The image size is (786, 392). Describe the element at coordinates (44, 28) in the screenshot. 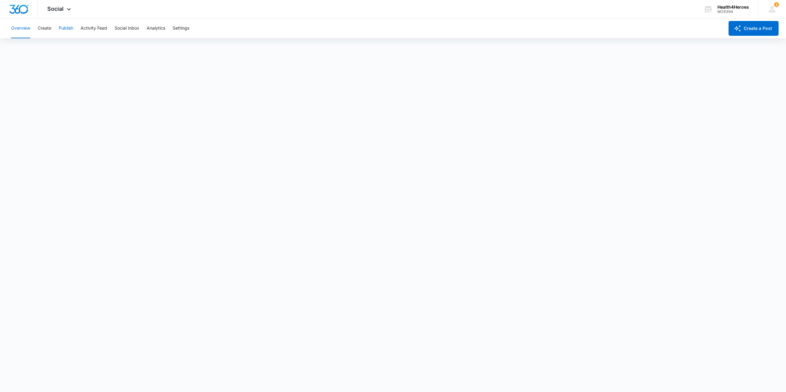

I see `button: Create` at that location.